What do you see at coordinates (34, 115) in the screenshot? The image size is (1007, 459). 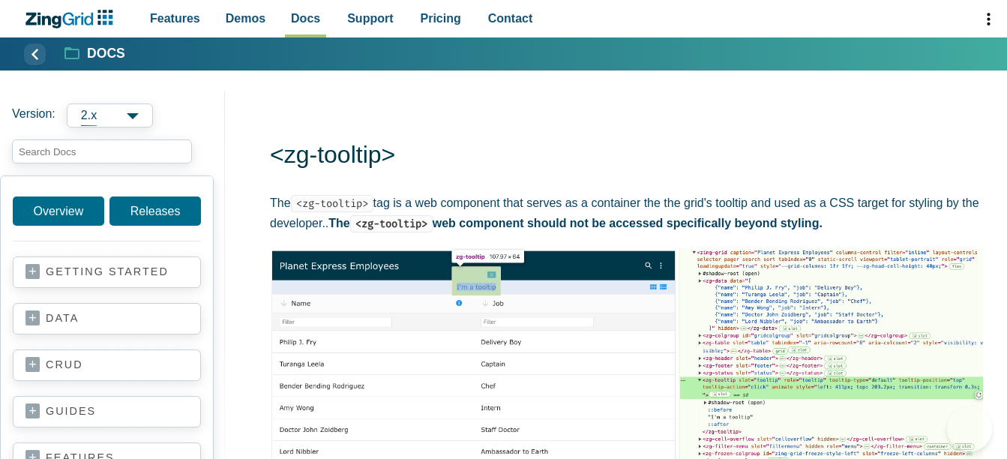 I see `span: Version:` at bounding box center [34, 115].